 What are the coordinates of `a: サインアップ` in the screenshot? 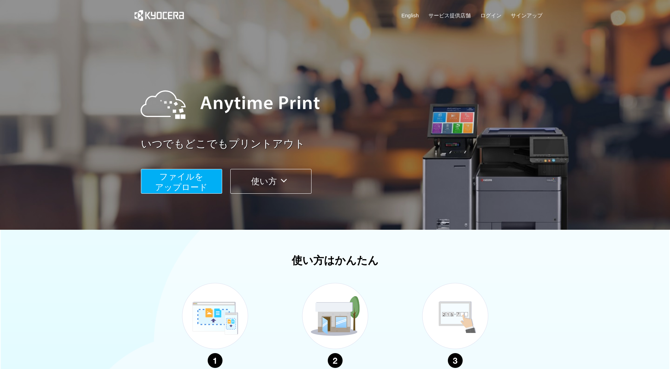 It's located at (527, 15).